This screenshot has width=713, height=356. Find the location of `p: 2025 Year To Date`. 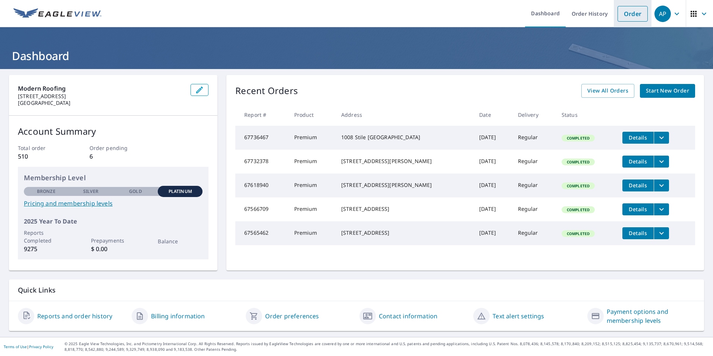

p: 2025 Year To Date is located at coordinates (113, 221).